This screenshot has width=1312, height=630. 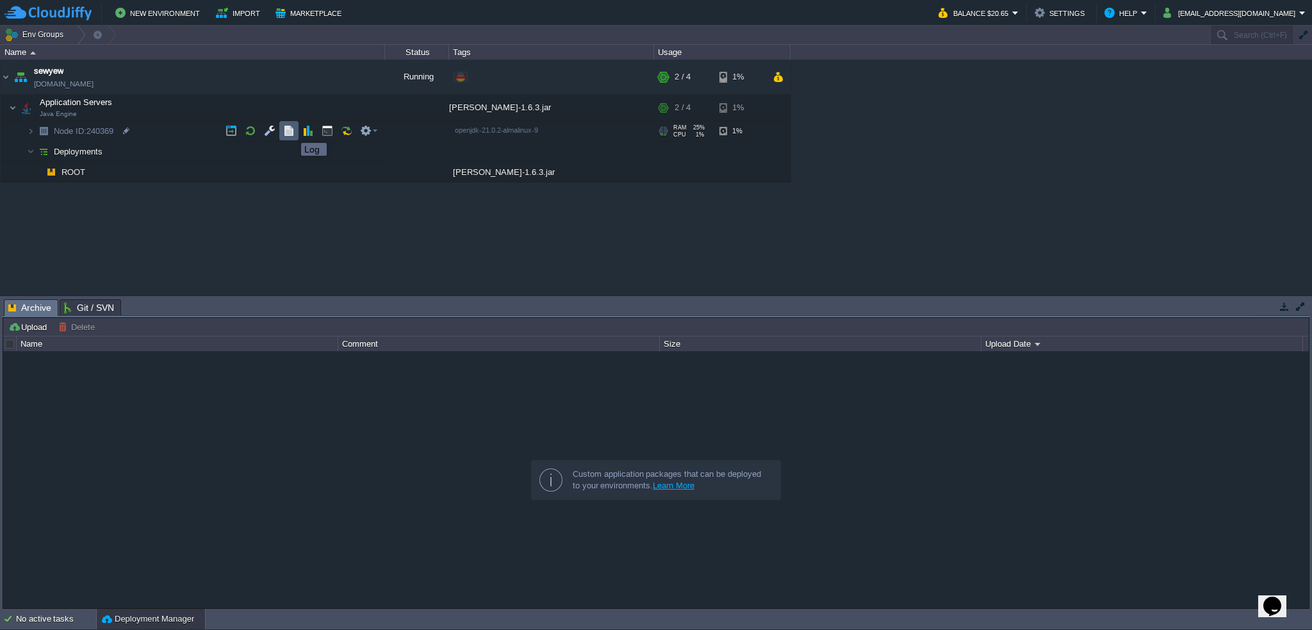 What do you see at coordinates (84, 131) in the screenshot?
I see `a: Node ID:240369` at bounding box center [84, 131].